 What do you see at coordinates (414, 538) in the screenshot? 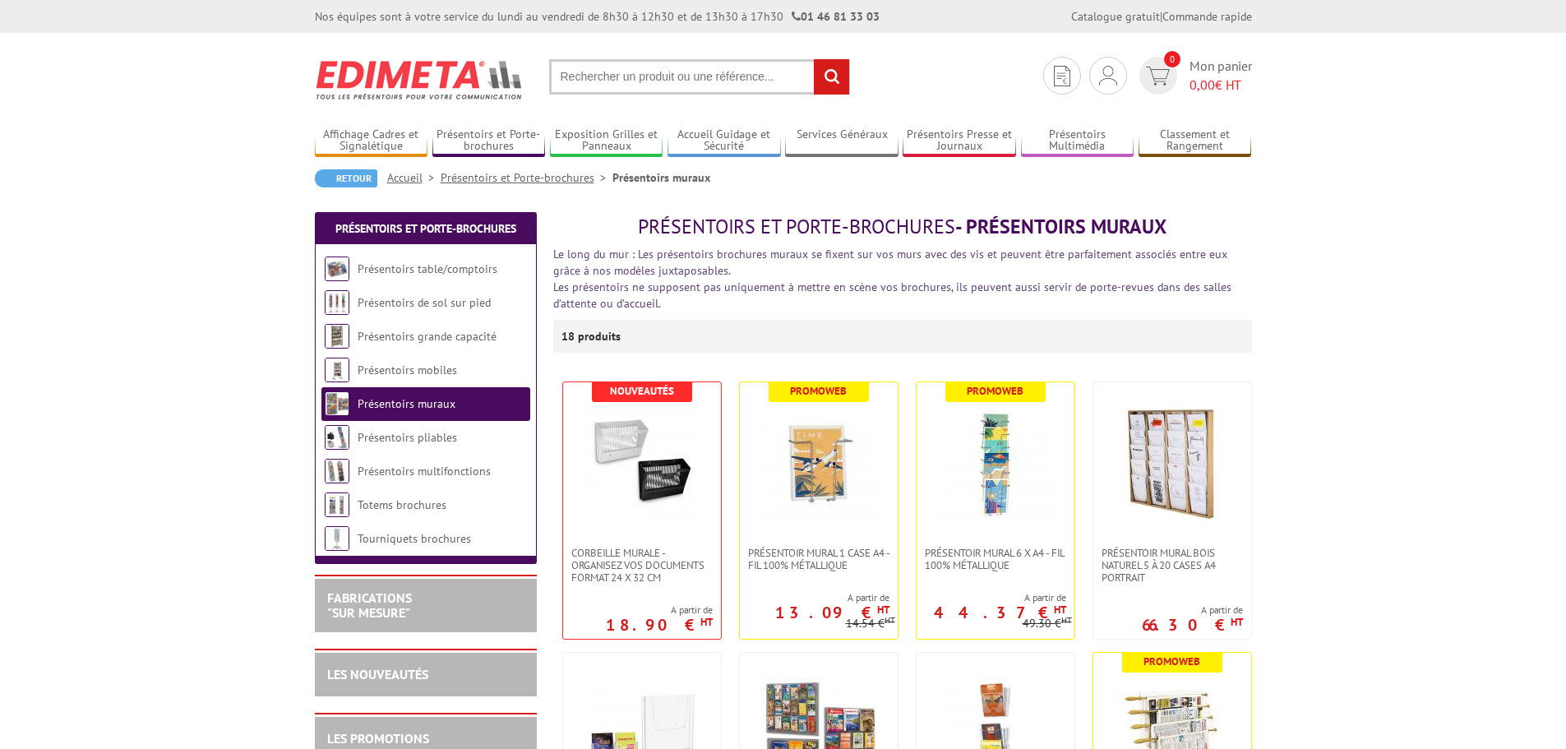
I see `a: Tourniquets brochures` at bounding box center [414, 538].